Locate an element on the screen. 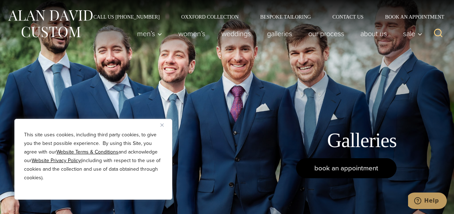 The height and width of the screenshot is (214, 454). a: Oxxford Collection is located at coordinates (210, 17).